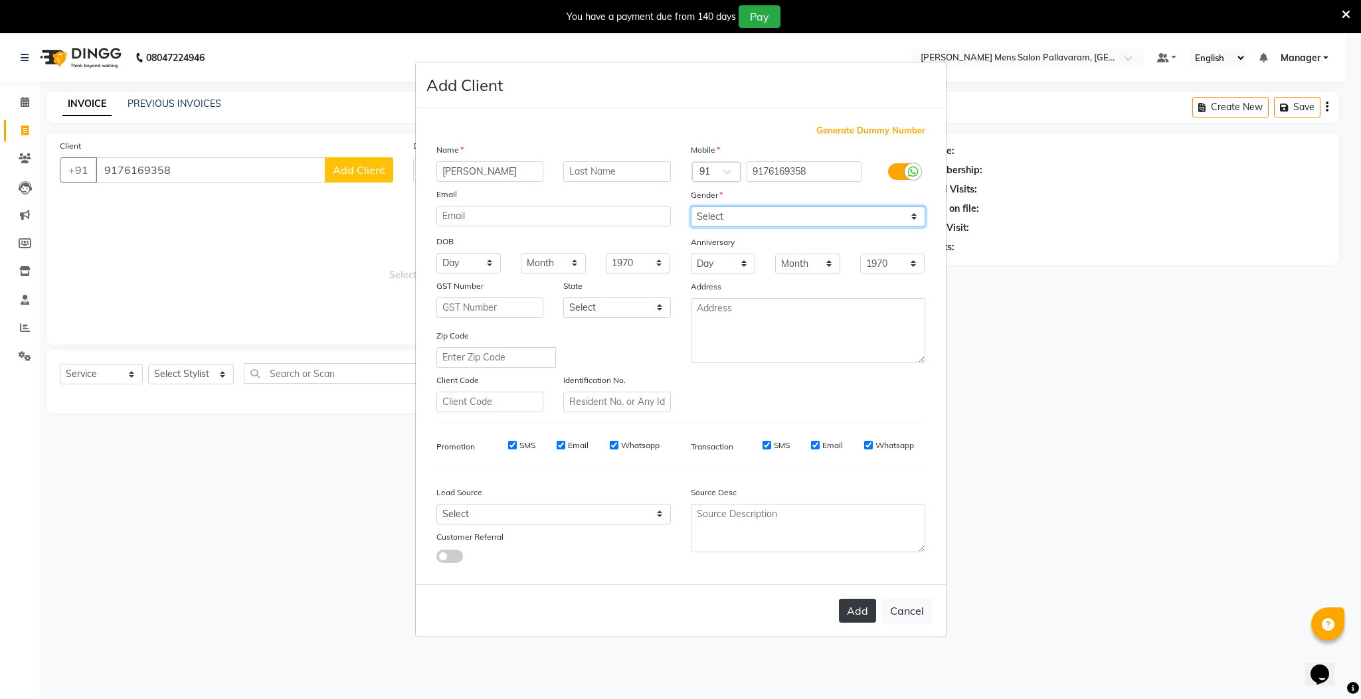  I want to click on button: Add, so click(858, 611).